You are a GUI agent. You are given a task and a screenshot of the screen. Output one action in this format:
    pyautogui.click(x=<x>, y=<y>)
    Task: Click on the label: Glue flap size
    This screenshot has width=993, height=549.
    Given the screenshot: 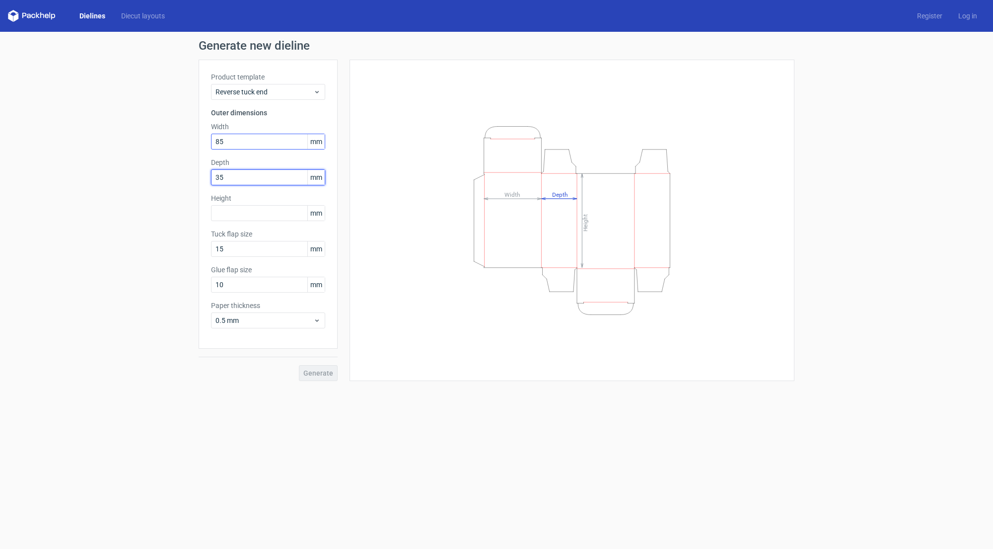 What is the action you would take?
    pyautogui.click(x=268, y=270)
    